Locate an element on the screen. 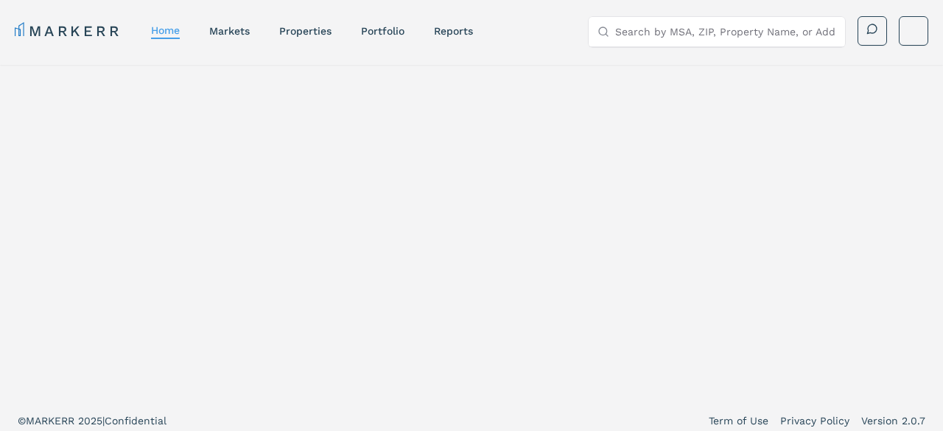 The height and width of the screenshot is (431, 943). a: Privacy Policy is located at coordinates (815, 421).